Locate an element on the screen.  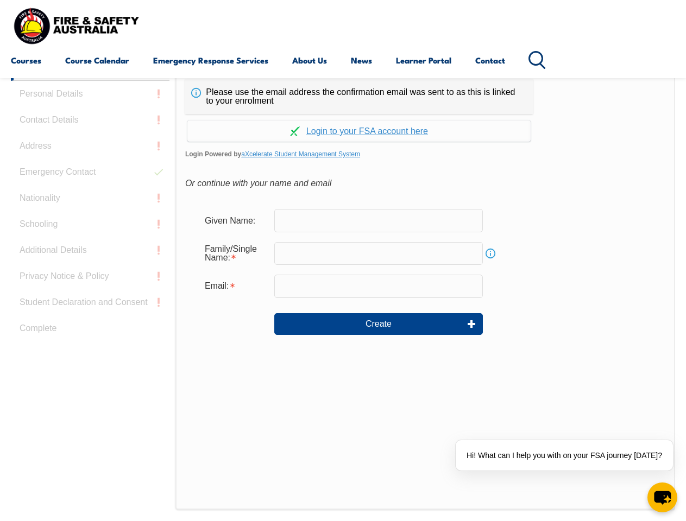
a: Courses is located at coordinates (26, 60).